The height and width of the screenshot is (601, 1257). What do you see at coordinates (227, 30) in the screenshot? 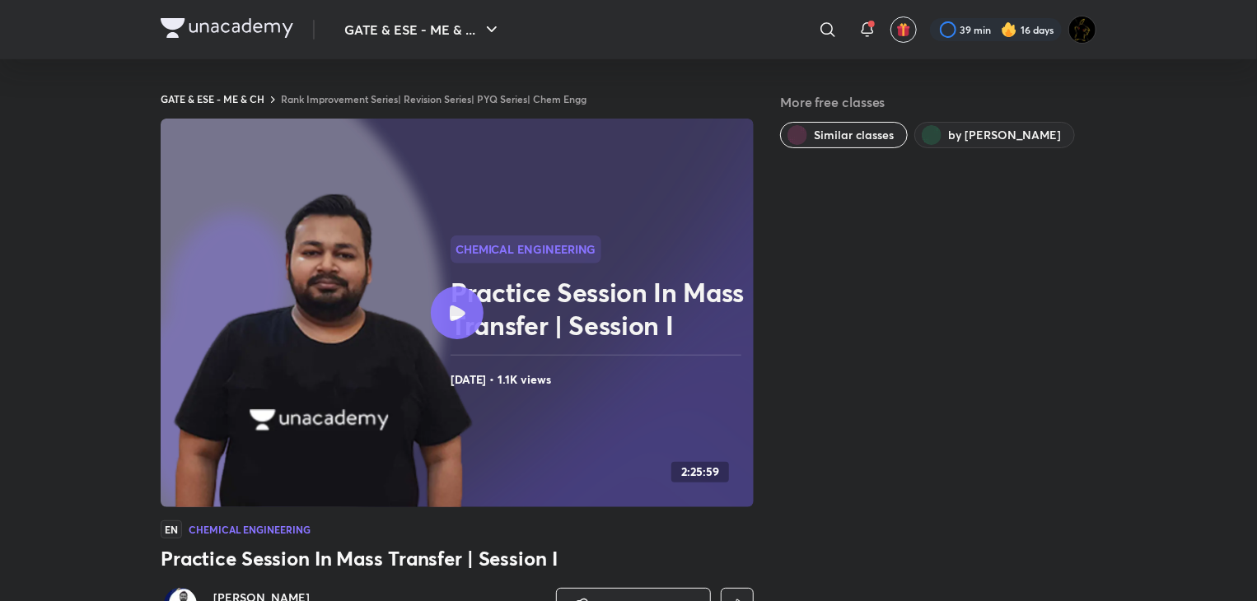
I see `a: Company Logo` at bounding box center [227, 30].